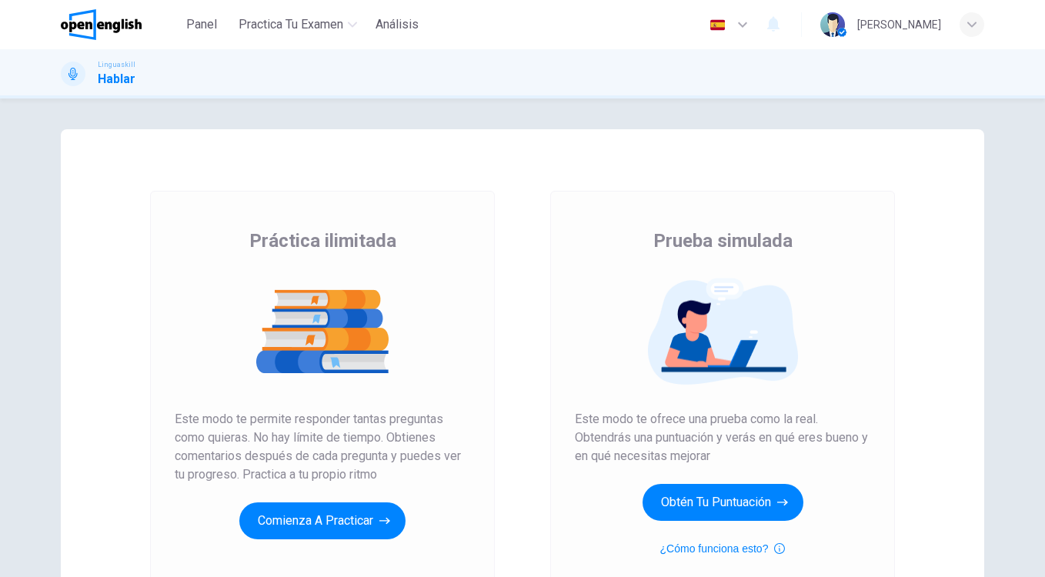  I want to click on span: Este modo te permite responder tantas preguntas como quieras. No hay límite de tiempo. Obtienes c..., so click(322, 447).